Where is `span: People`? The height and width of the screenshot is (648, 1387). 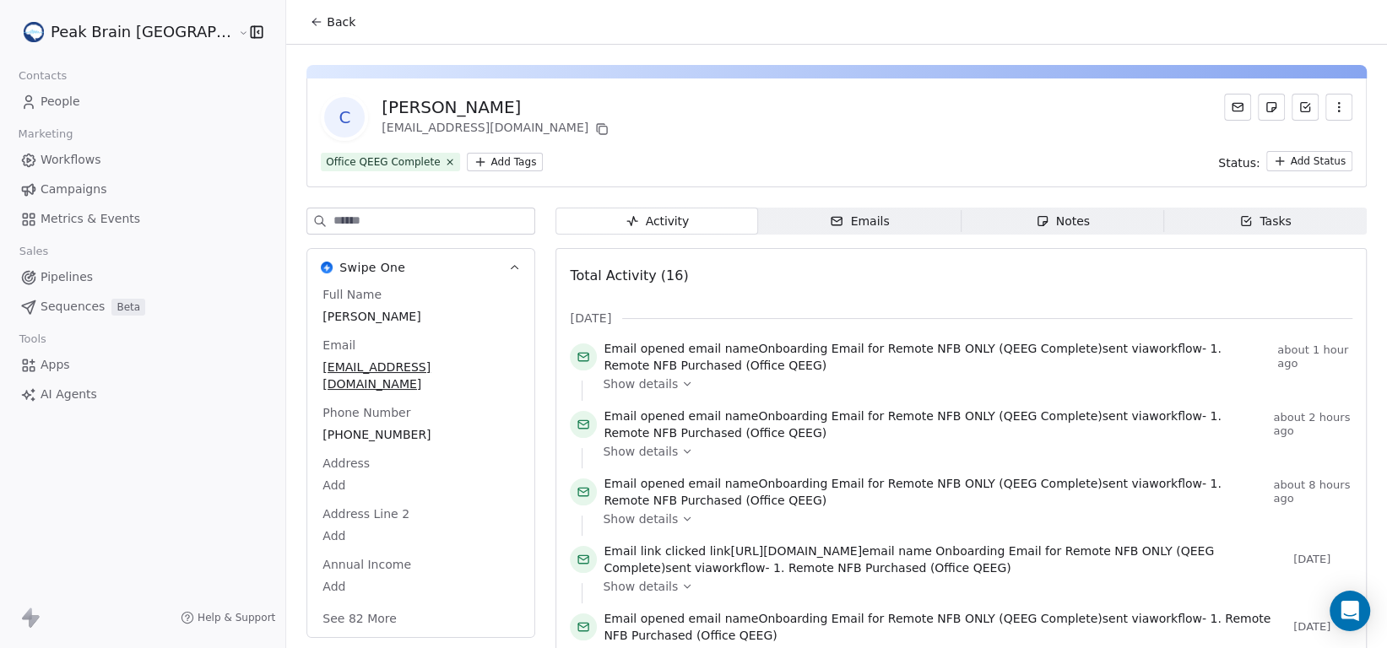 span: People is located at coordinates (60, 101).